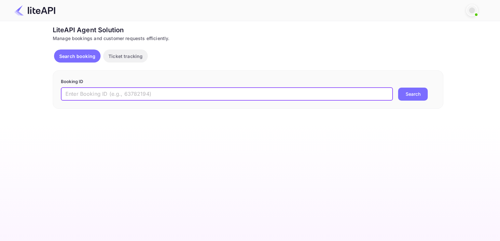 The image size is (500, 241). What do you see at coordinates (248, 38) in the screenshot?
I see `div: Manage bookings and customer requests efficiently.` at bounding box center [248, 38].